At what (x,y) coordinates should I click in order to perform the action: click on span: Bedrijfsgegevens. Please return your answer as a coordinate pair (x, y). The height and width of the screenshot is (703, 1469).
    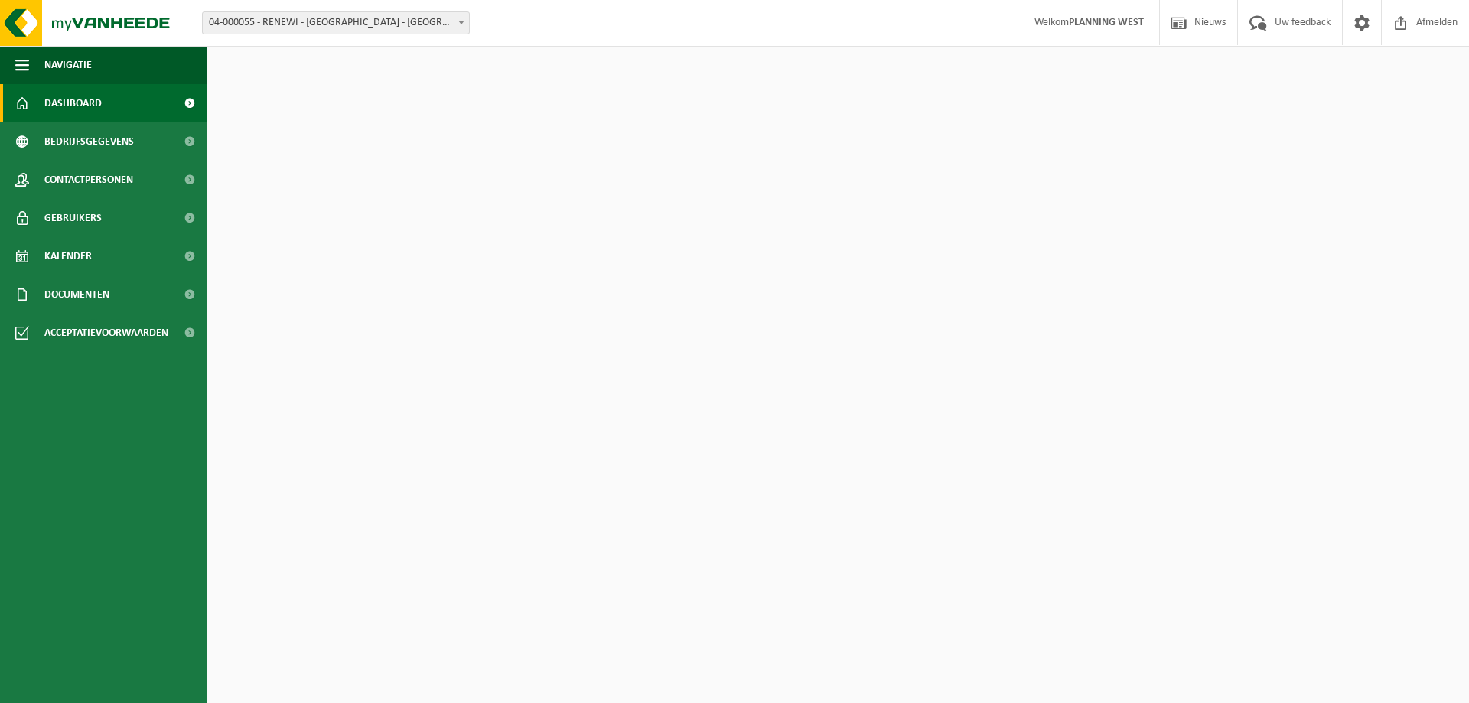
    Looking at the image, I should click on (89, 142).